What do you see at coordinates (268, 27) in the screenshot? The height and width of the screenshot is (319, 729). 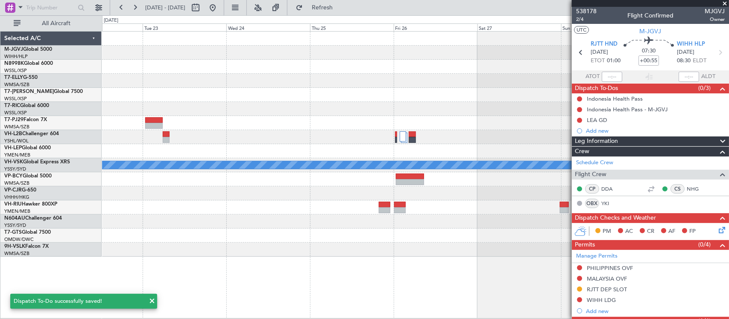 I see `div: Wed 24` at bounding box center [268, 27].